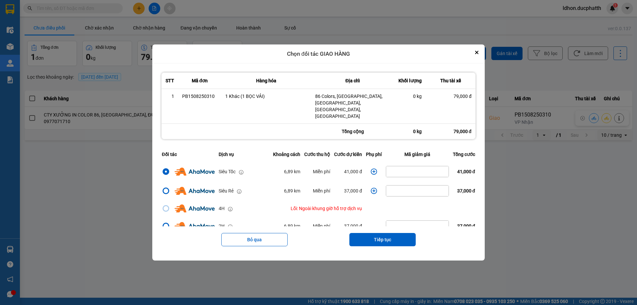 The width and height of the screenshot is (637, 305). I want to click on div: 4H, so click(222, 208).